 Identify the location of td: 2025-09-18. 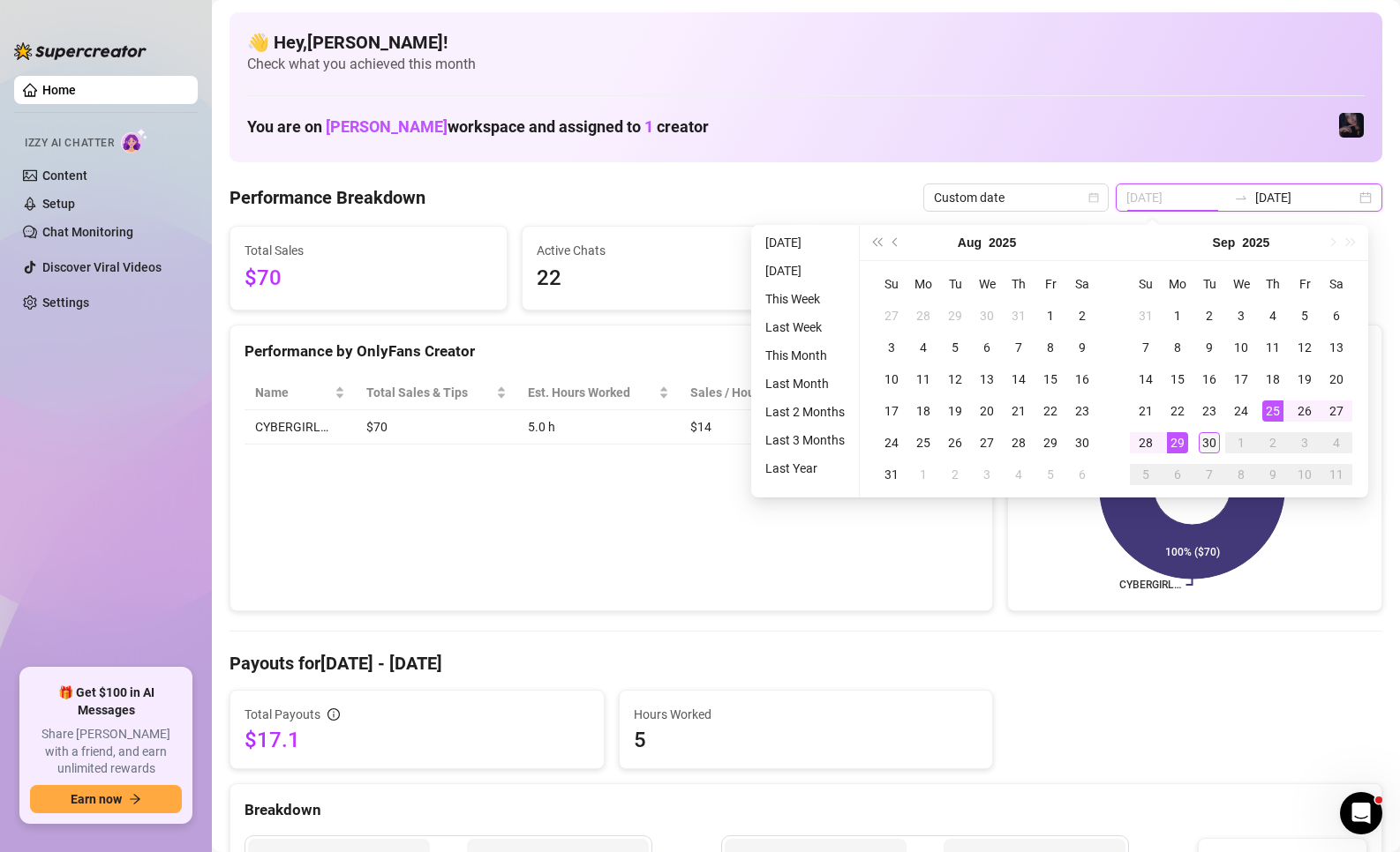
(1273, 379).